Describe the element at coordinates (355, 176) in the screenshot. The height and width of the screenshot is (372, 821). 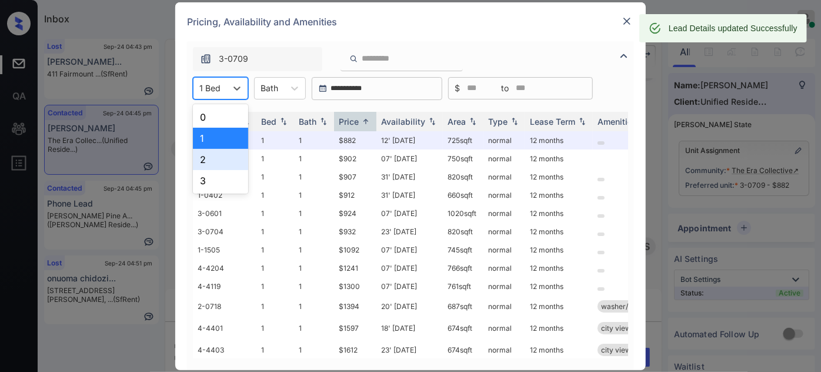
I see `td: $907` at that location.